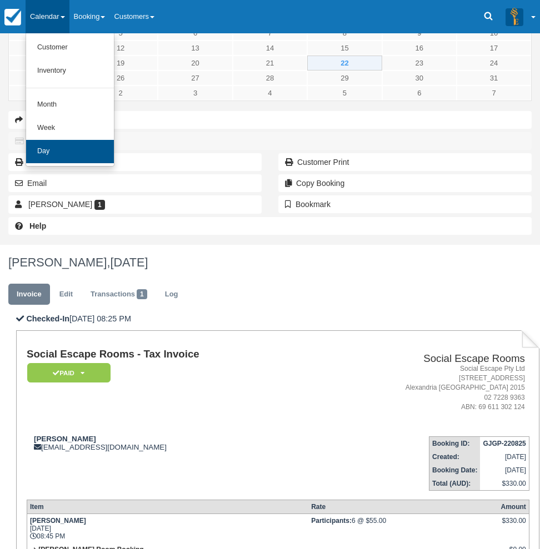 The image size is (540, 549). Describe the element at coordinates (195, 48) in the screenshot. I see `a: 13` at that location.